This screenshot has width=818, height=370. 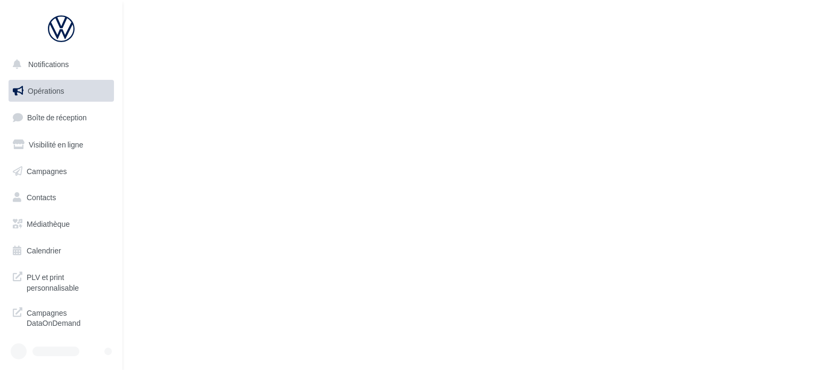 What do you see at coordinates (61, 91) in the screenshot?
I see `a: Opérations` at bounding box center [61, 91].